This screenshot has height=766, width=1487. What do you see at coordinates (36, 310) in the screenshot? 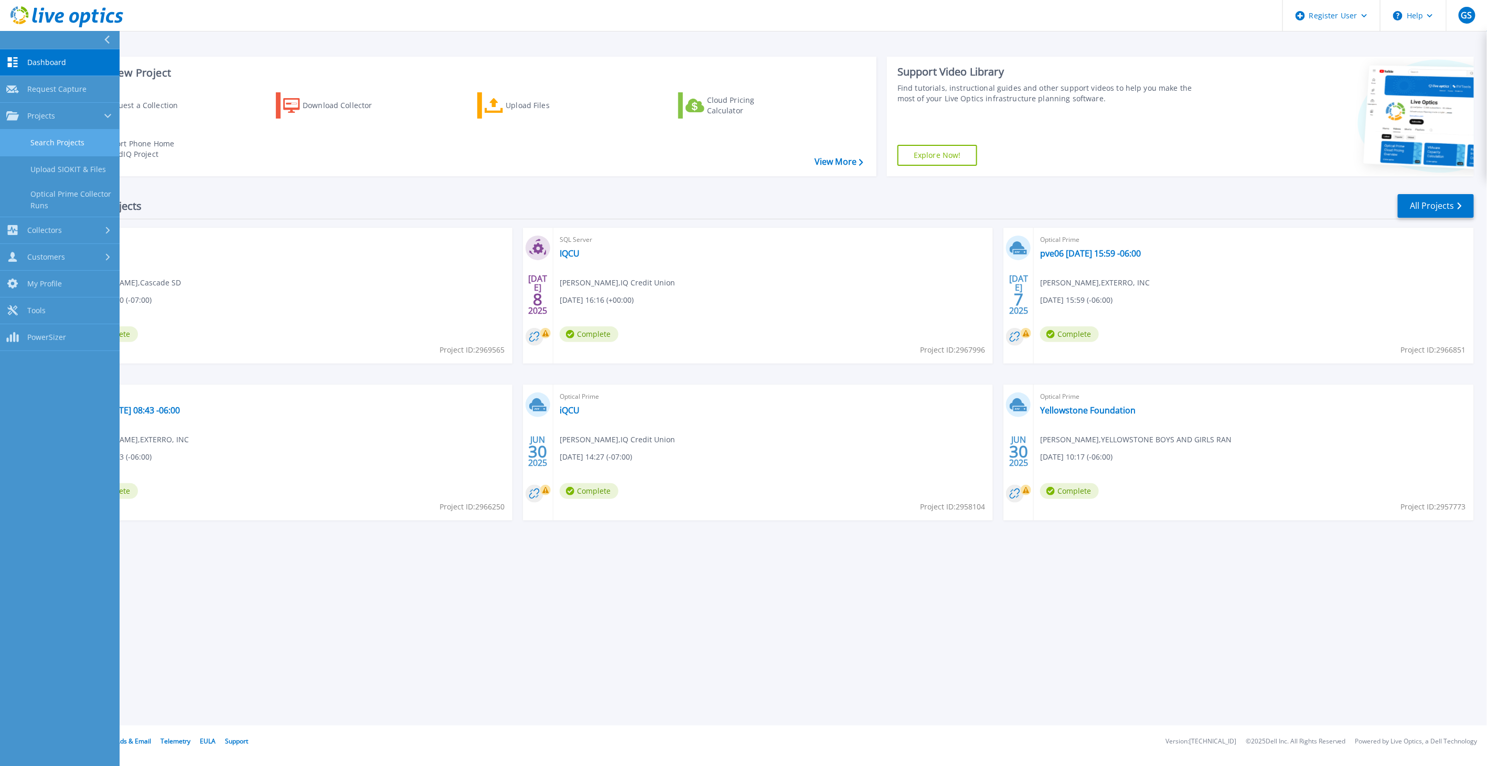
I see `span: Tools` at bounding box center [36, 310].